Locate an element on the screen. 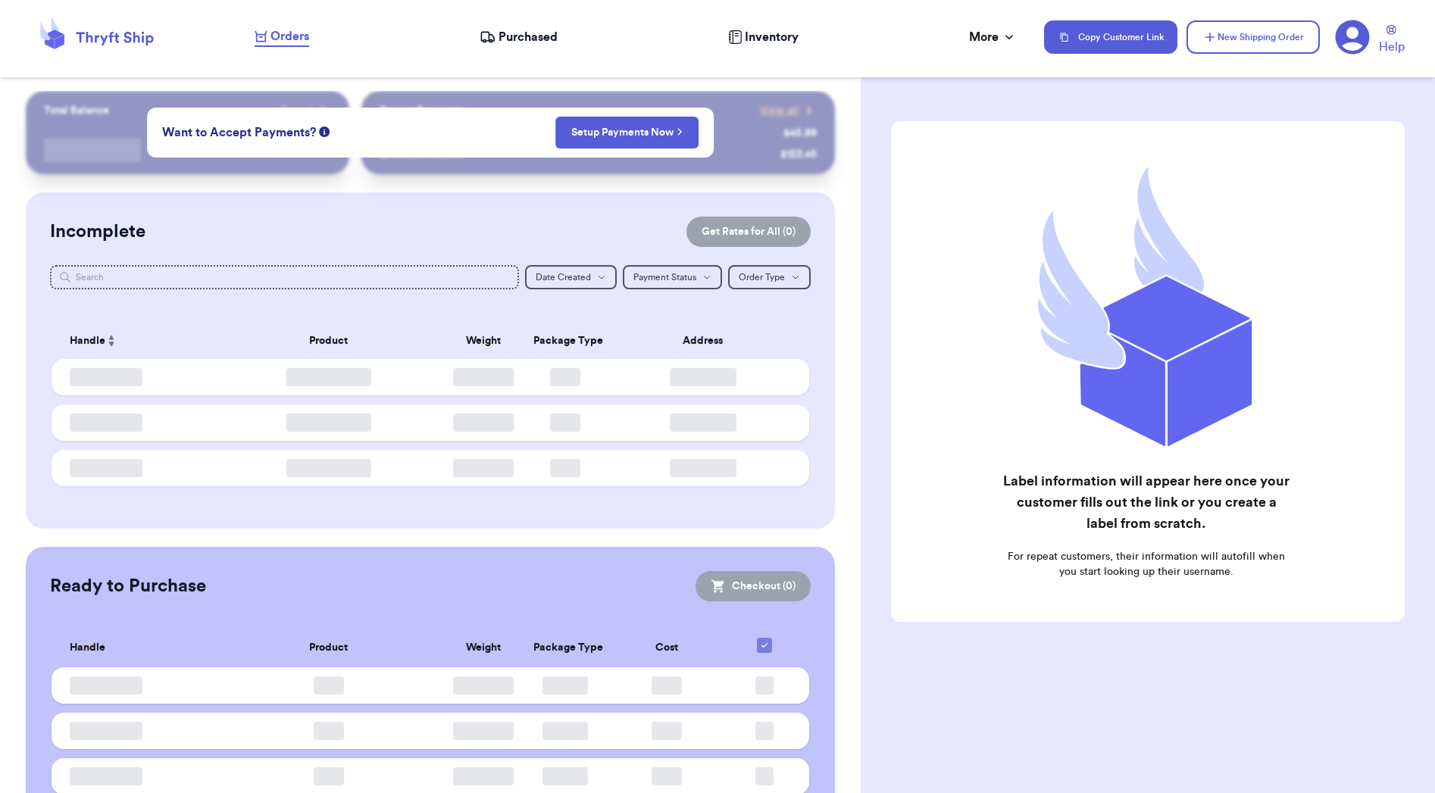 The width and height of the screenshot is (1435, 793). a: Setup Payments Now is located at coordinates (627, 133).